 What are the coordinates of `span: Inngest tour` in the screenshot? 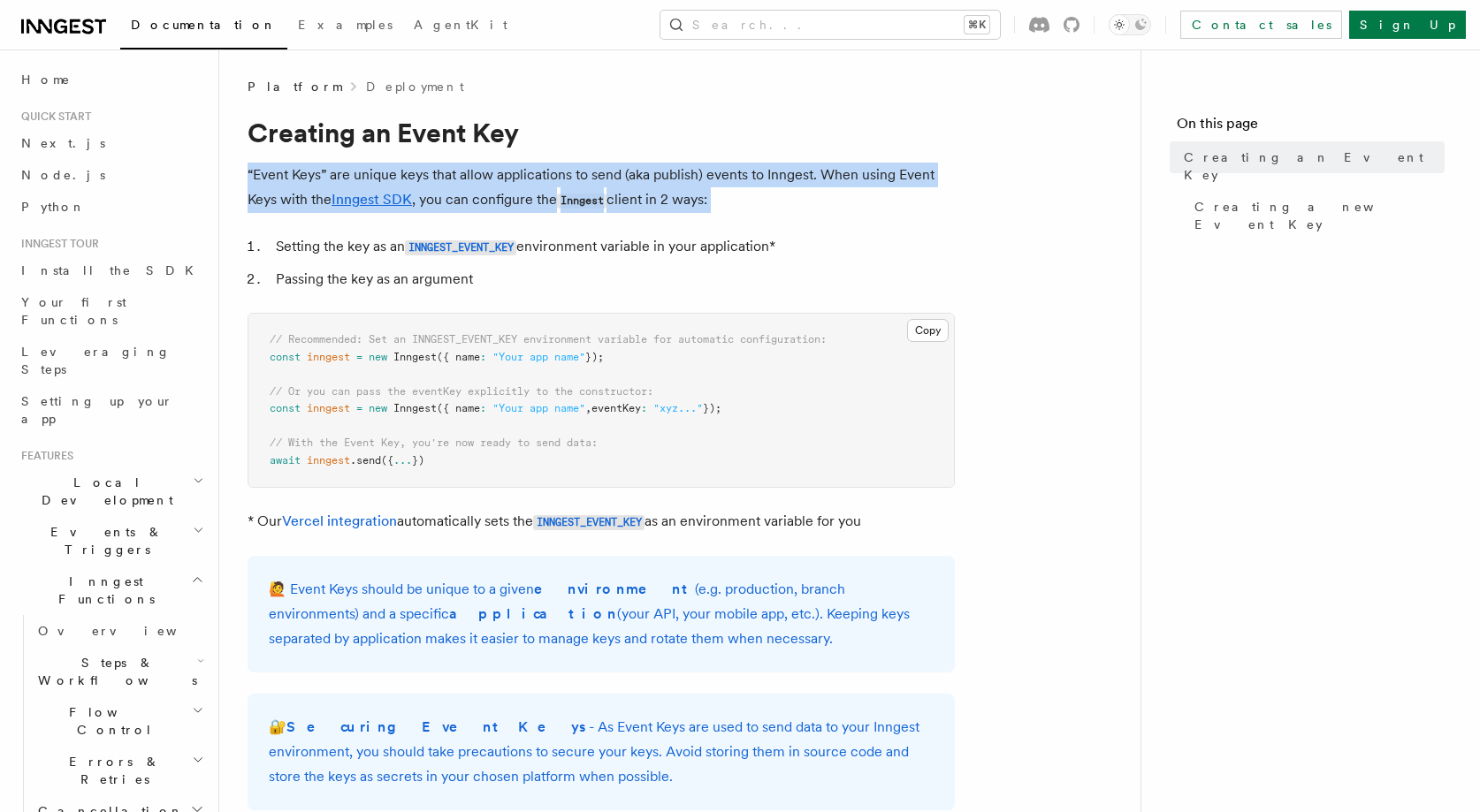 It's located at (56, 244).